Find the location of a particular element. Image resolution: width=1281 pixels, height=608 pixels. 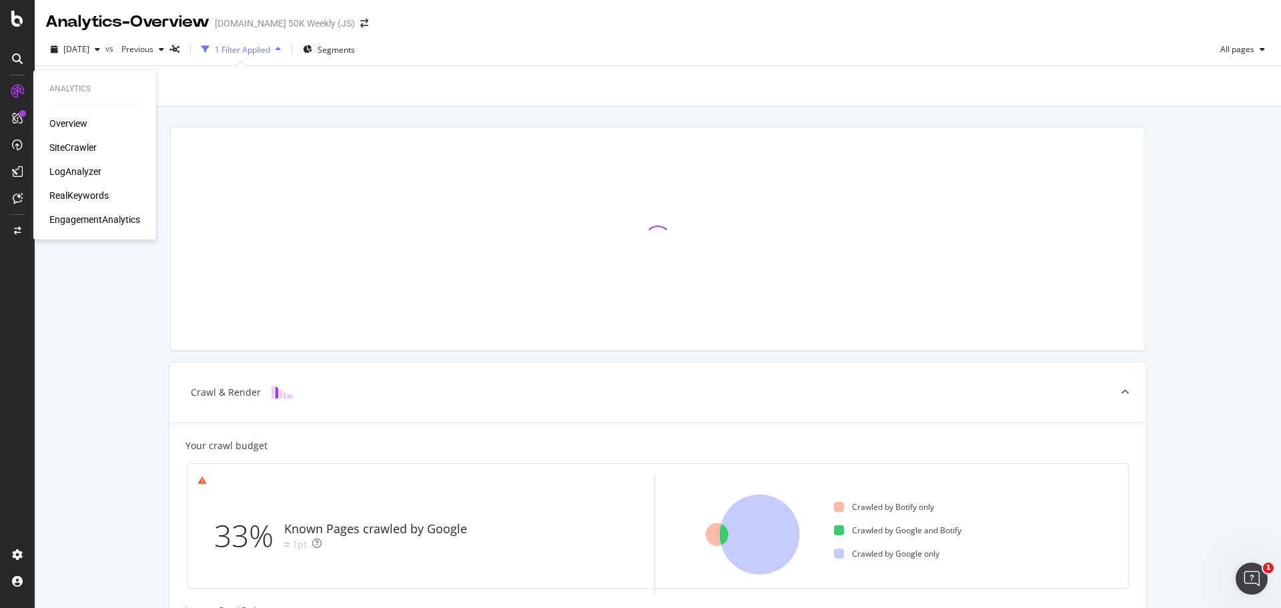

div: Analytics - Overview is located at coordinates (127, 22).